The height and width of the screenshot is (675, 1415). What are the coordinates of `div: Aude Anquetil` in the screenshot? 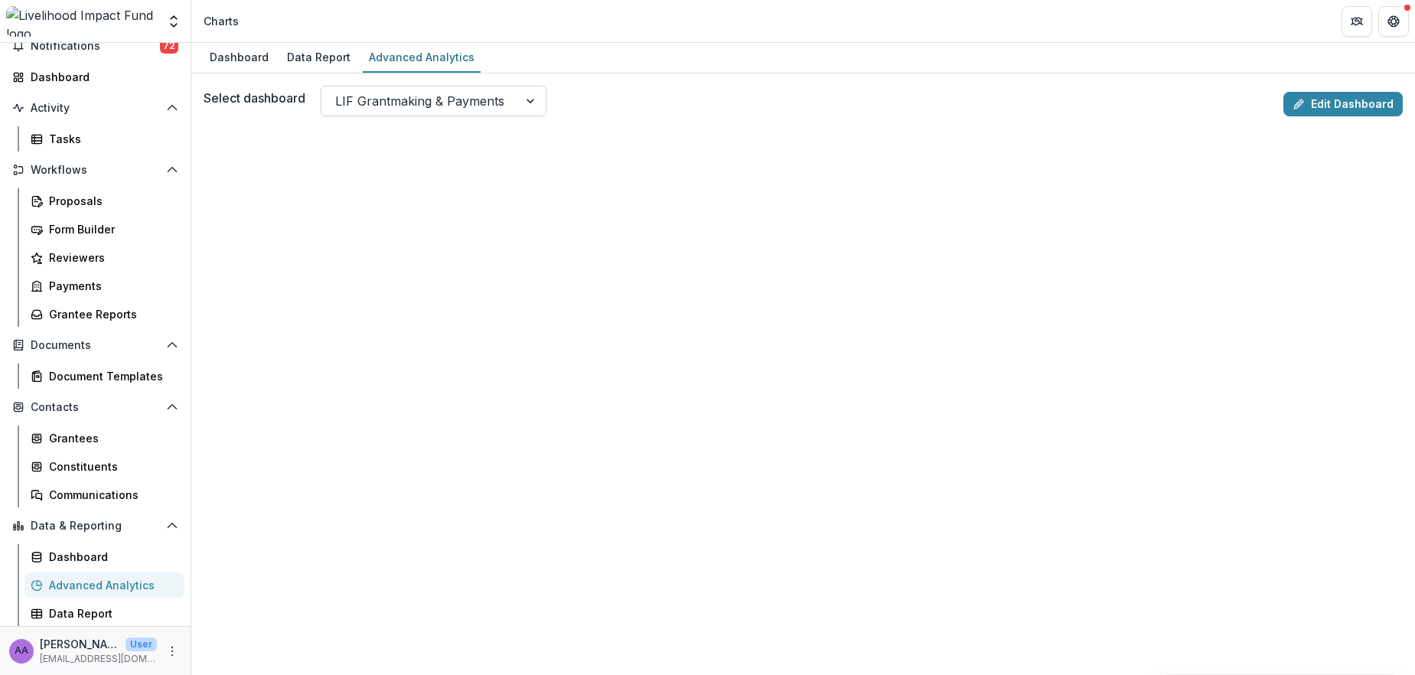 It's located at (21, 650).